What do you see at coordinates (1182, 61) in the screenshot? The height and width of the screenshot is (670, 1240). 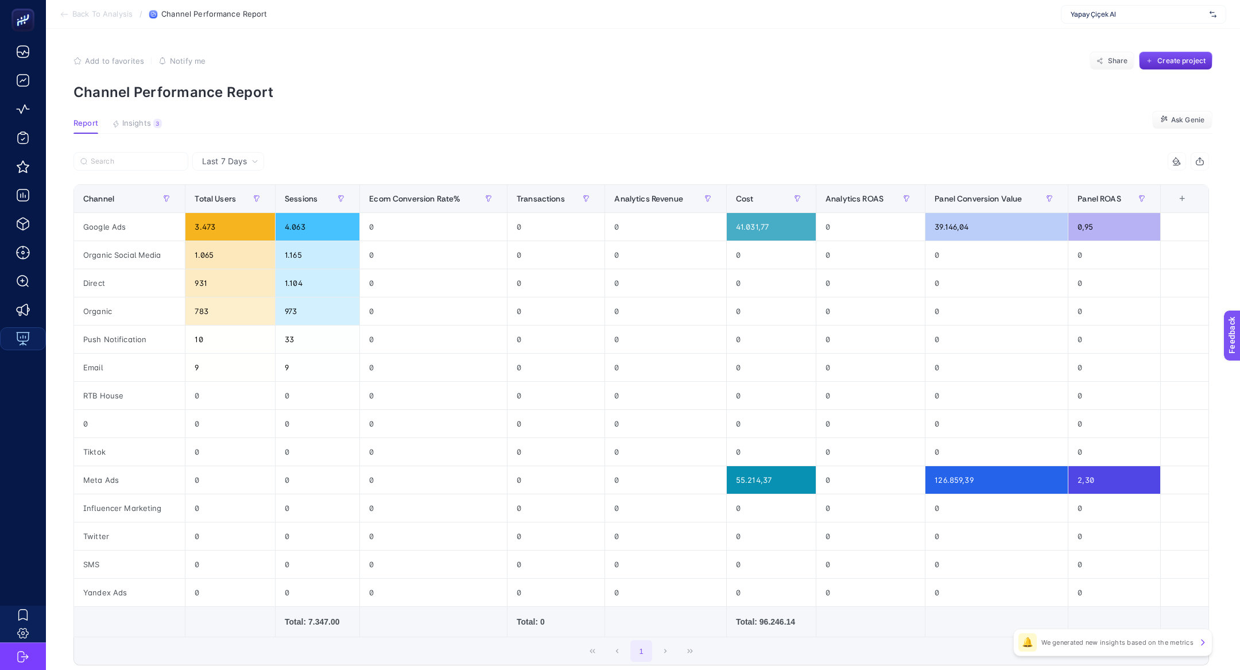 I see `span: Create project` at bounding box center [1182, 61].